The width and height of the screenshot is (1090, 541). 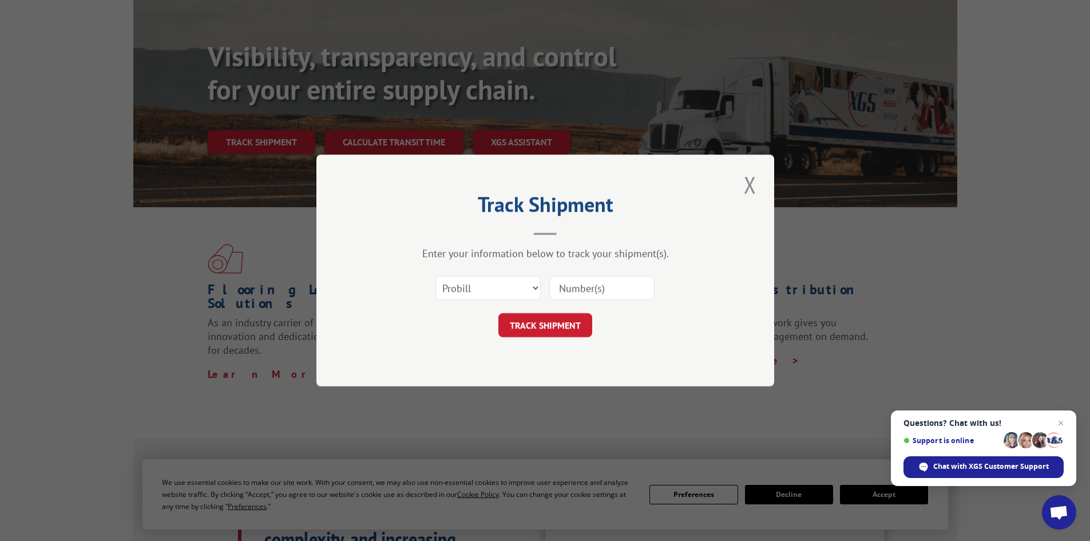 What do you see at coordinates (983, 423) in the screenshot?
I see `span: Questions? Chat with us!` at bounding box center [983, 423].